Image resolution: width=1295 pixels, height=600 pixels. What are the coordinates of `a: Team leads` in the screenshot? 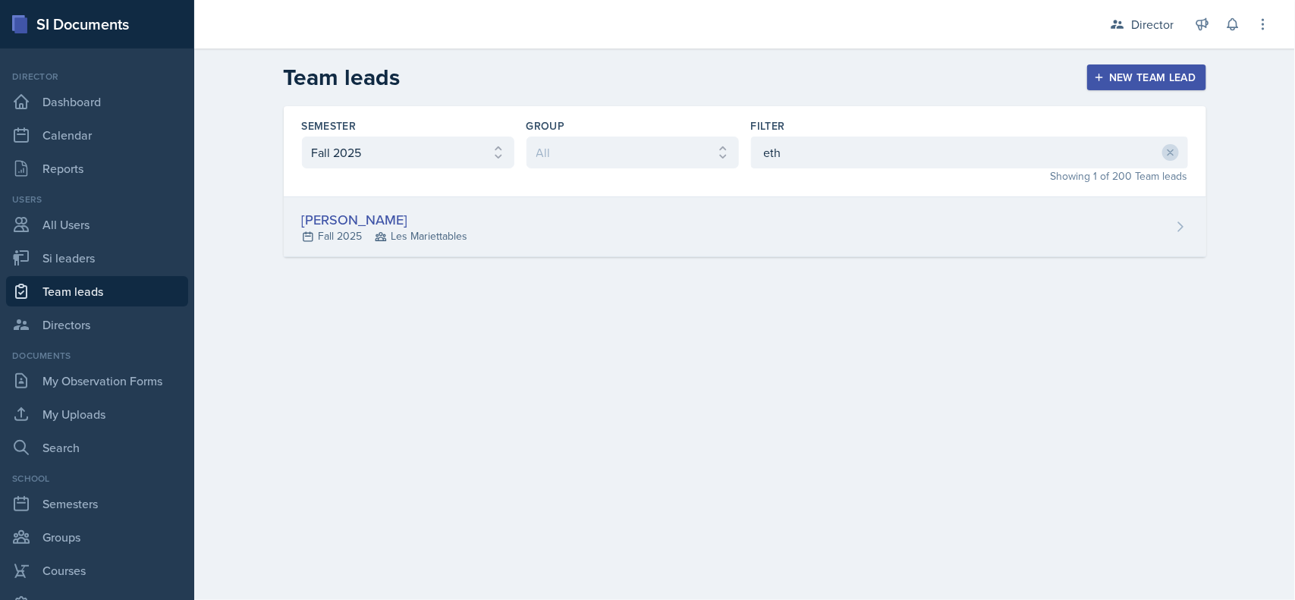 It's located at (97, 291).